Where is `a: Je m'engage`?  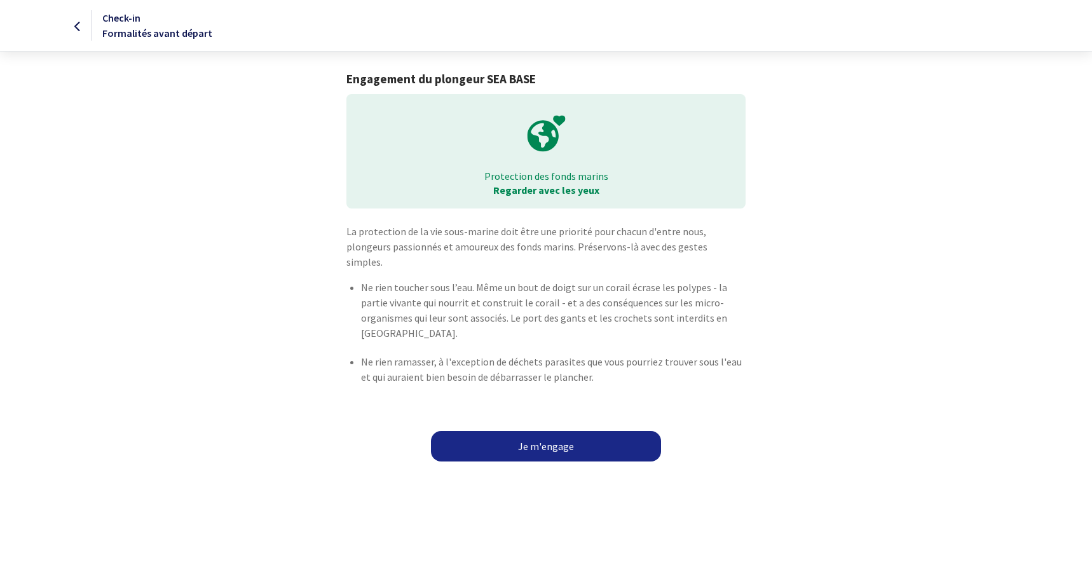
a: Je m'engage is located at coordinates (546, 446).